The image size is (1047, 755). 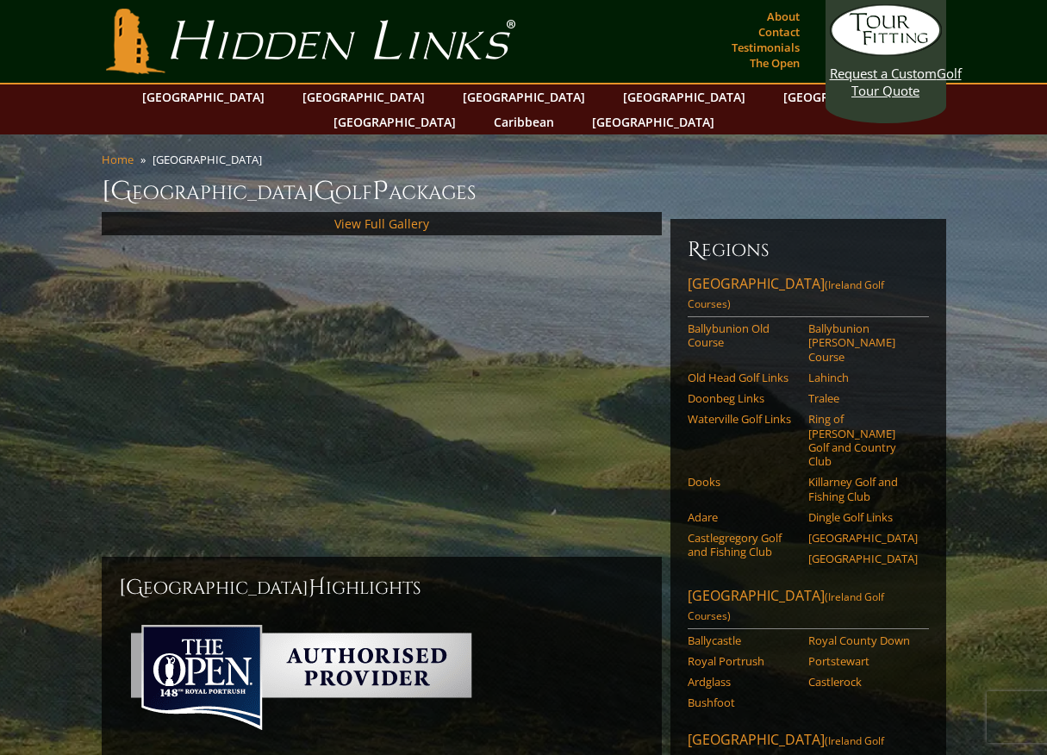 What do you see at coordinates (742, 702) in the screenshot?
I see `a: Bushfoot` at bounding box center [742, 702].